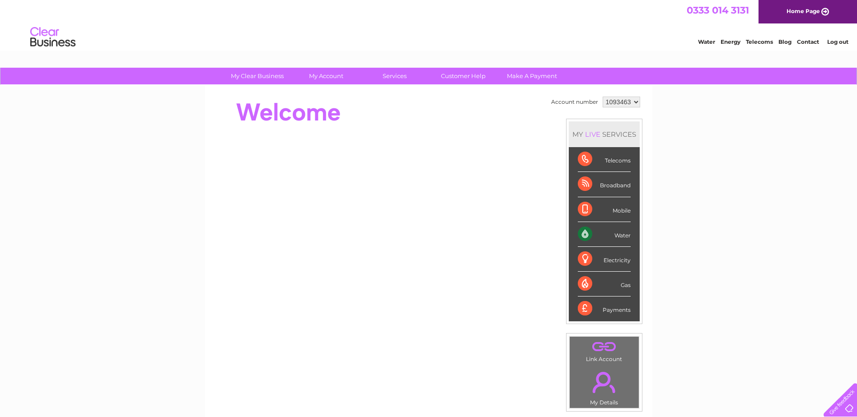 The width and height of the screenshot is (857, 417). What do you see at coordinates (531, 76) in the screenshot?
I see `a: Make A Payment` at bounding box center [531, 76].